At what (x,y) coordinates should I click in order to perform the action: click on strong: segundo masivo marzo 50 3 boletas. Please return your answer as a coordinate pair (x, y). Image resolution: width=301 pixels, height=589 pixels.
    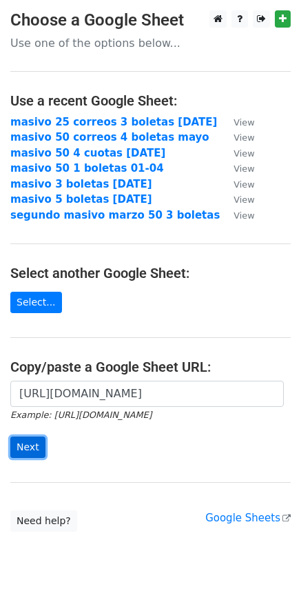
    Looking at the image, I should click on (115, 215).